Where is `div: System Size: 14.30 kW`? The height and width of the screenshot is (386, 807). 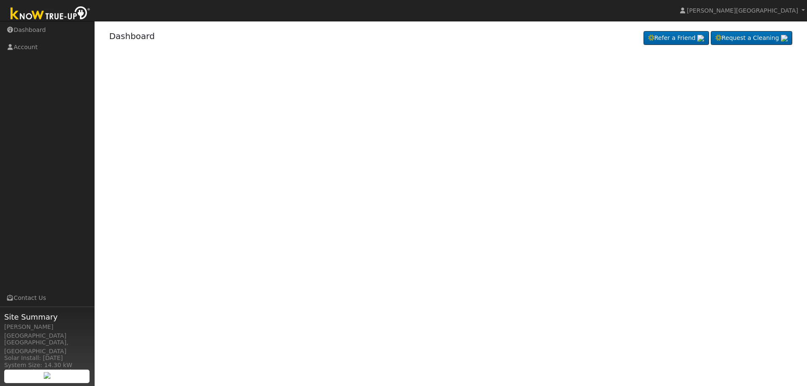 div: System Size: 14.30 kW is located at coordinates (47, 365).